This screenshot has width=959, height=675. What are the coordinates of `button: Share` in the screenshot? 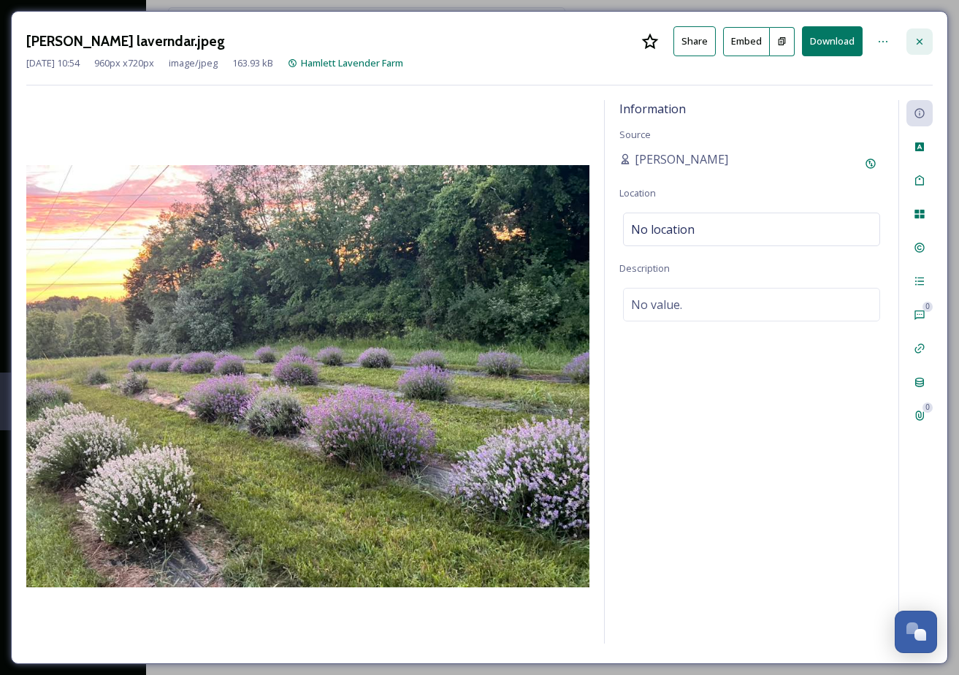 It's located at (695, 41).